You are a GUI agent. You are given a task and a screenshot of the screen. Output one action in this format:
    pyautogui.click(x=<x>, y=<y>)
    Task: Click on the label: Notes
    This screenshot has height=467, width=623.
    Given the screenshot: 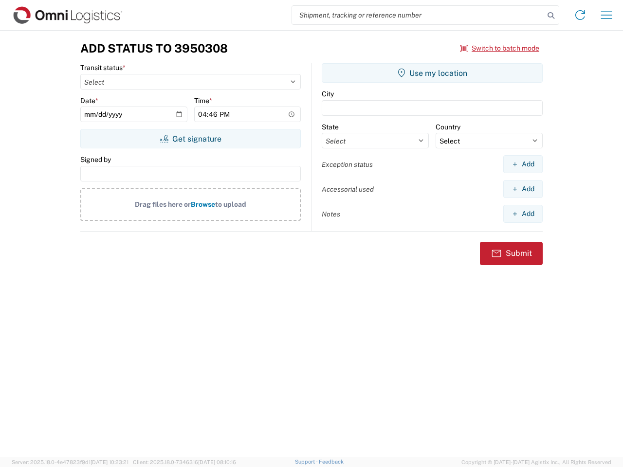 What is the action you would take?
    pyautogui.click(x=331, y=214)
    